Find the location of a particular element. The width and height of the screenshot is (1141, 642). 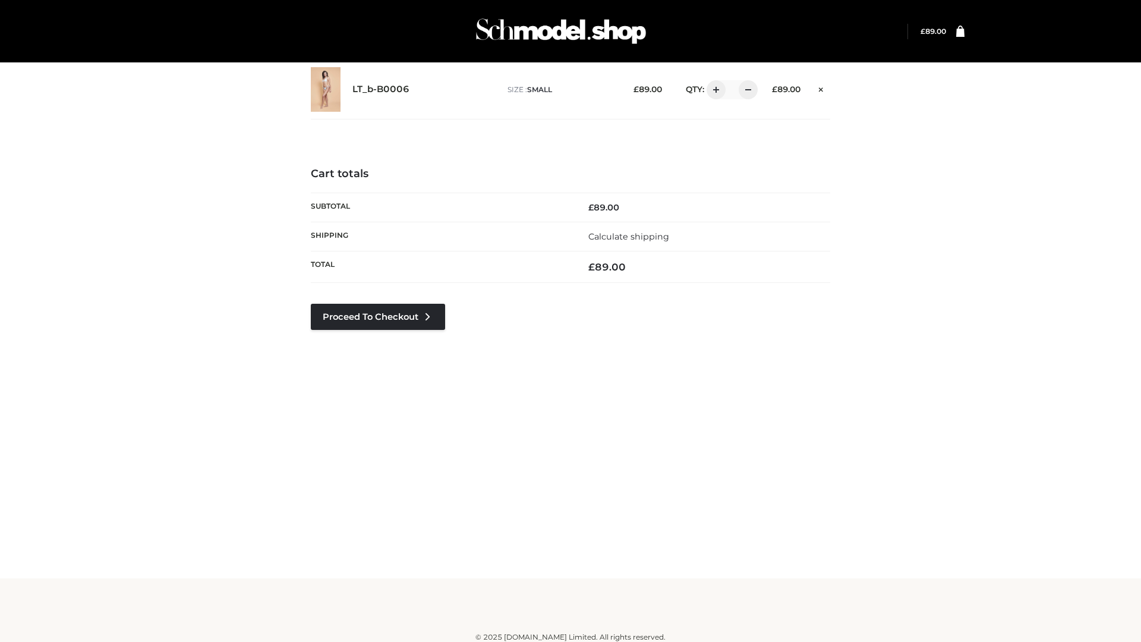

th: Shipping is located at coordinates (441, 236).